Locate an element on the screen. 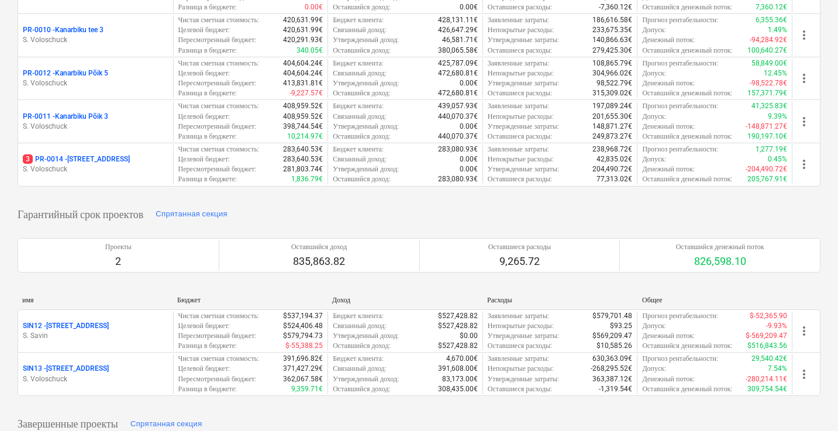  p: $579,701.48 is located at coordinates (612, 316).